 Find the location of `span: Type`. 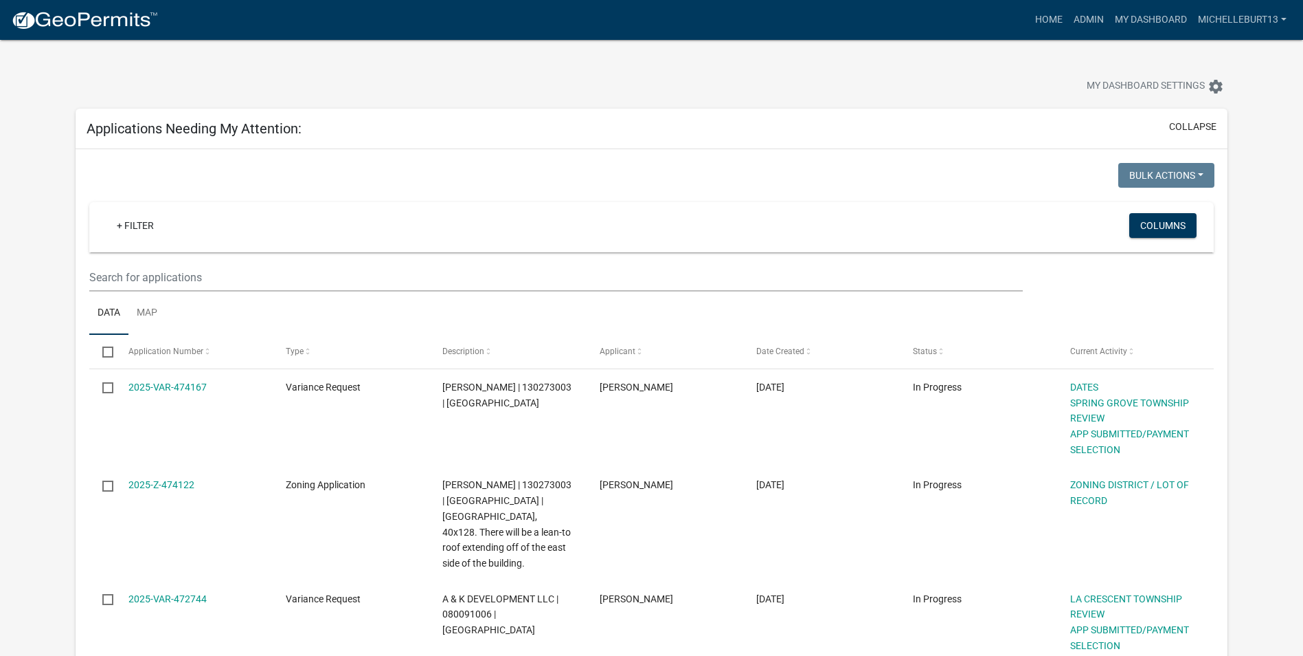

span: Type is located at coordinates (295, 351).